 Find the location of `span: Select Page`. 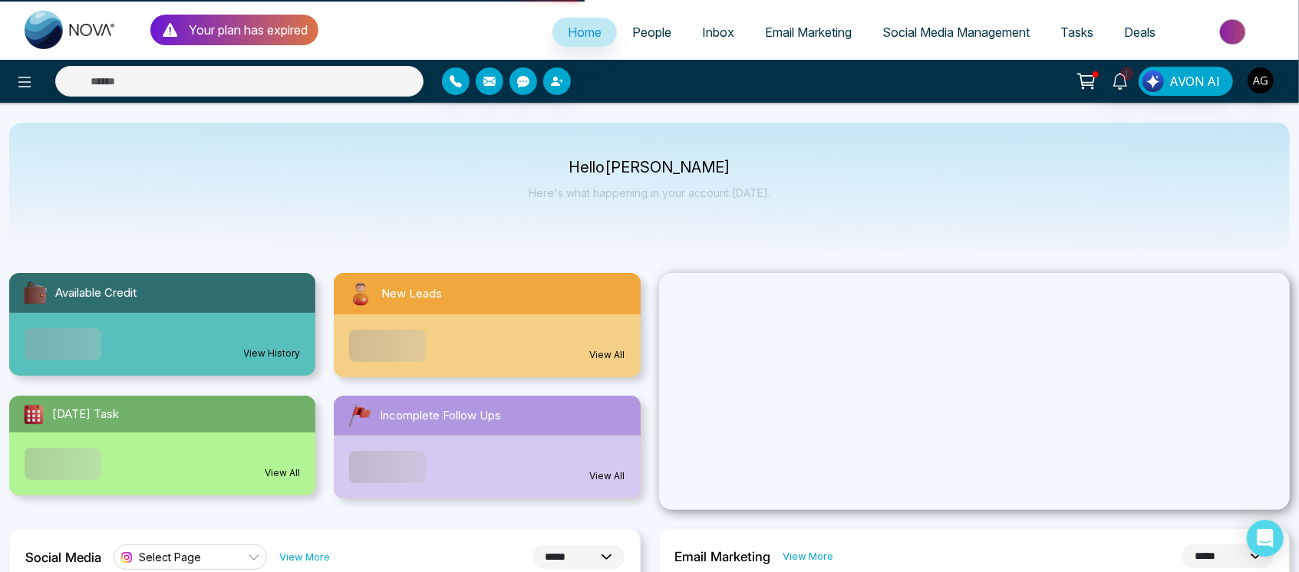

span: Select Page is located at coordinates (170, 557).